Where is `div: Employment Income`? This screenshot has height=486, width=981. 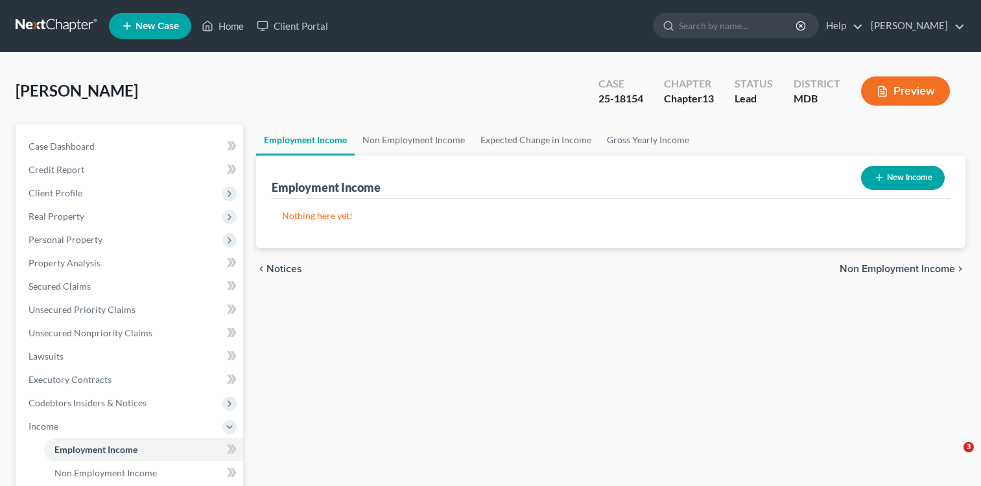 div: Employment Income is located at coordinates (326, 187).